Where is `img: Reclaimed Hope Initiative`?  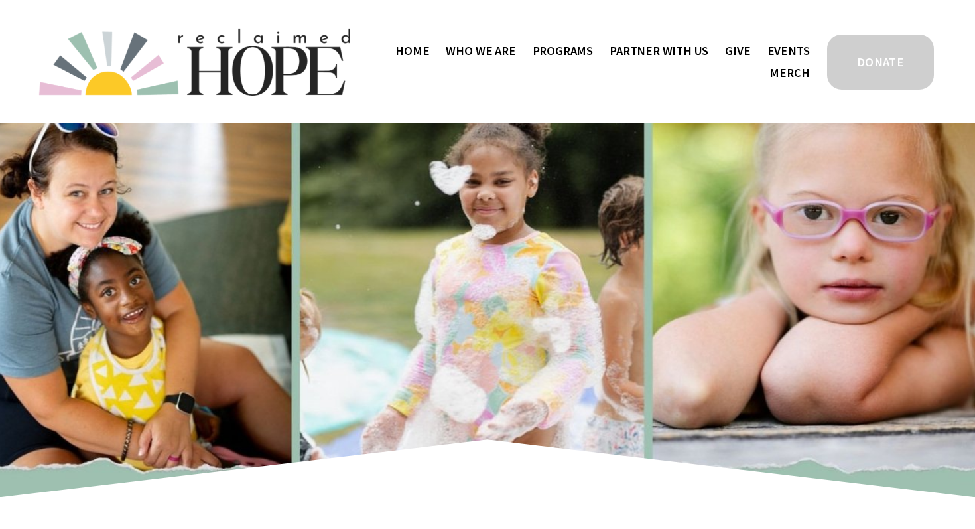
img: Reclaimed Hope Initiative is located at coordinates (194, 62).